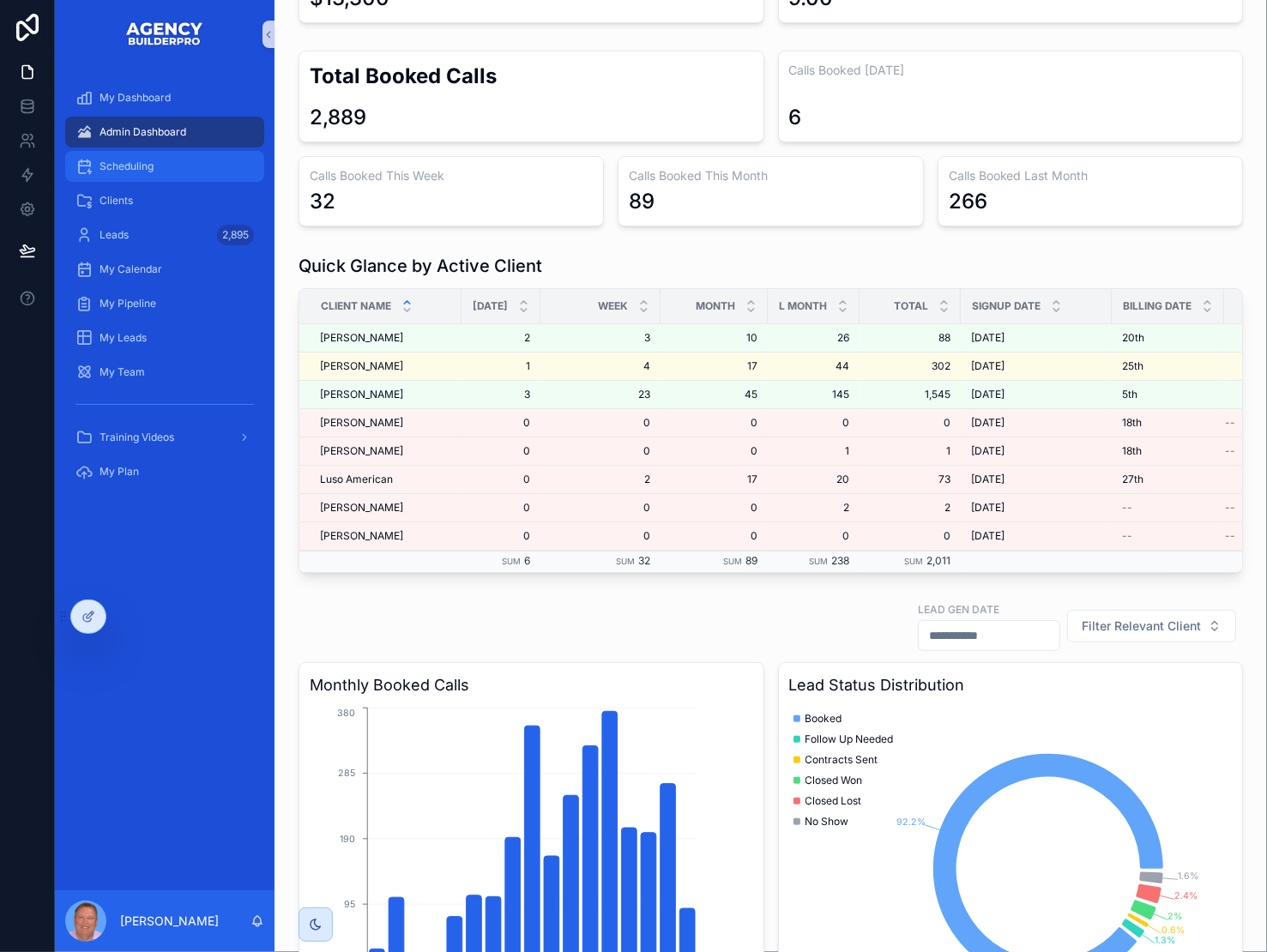 The height and width of the screenshot is (952, 1267). What do you see at coordinates (1168, 395) in the screenshot?
I see `a: 5th` at bounding box center [1168, 395].